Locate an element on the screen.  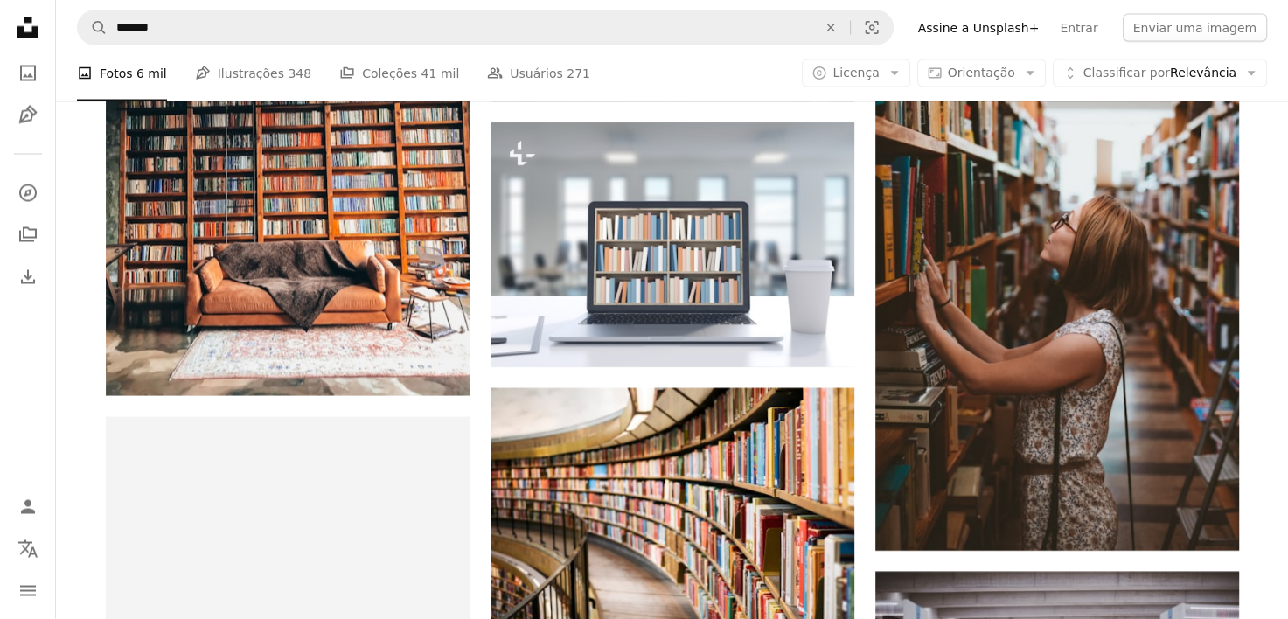
a: Usuários 271 is located at coordinates (539, 73).